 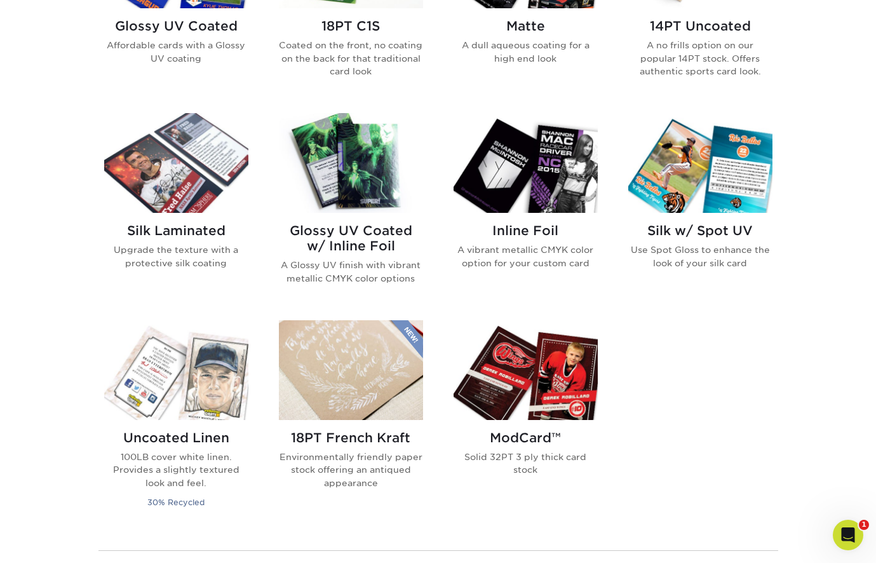 What do you see at coordinates (176, 469) in the screenshot?
I see `p: 100LB cover white linen. Provides a slightly textured look and feel.` at bounding box center [176, 469].